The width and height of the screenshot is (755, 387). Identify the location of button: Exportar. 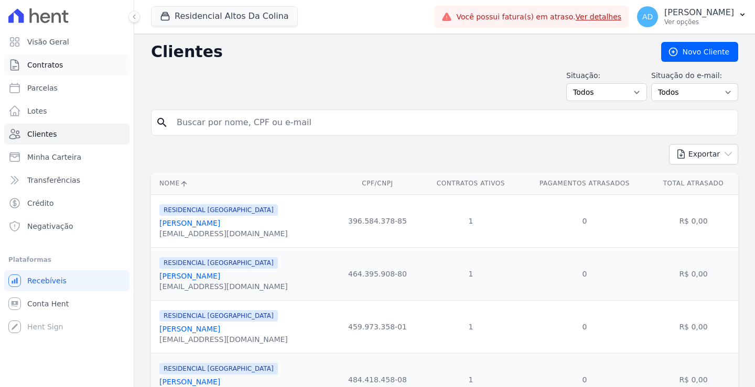
(703, 154).